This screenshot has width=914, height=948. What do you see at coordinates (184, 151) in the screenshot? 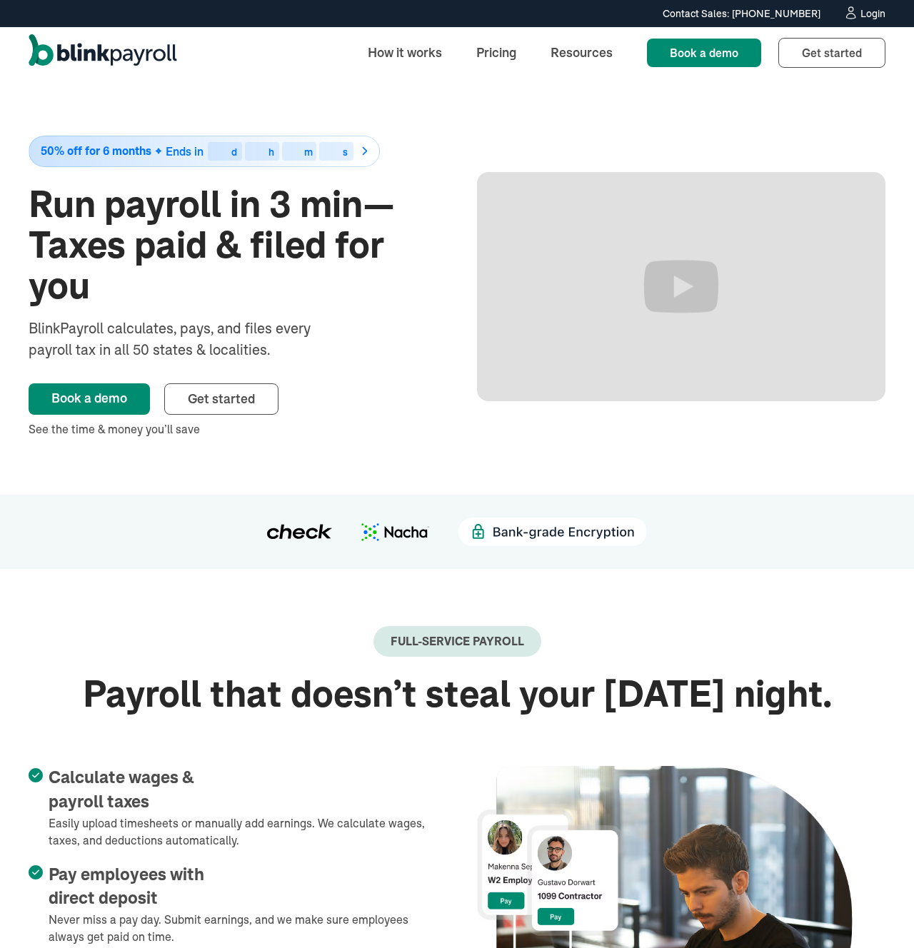
I see `span: Ends in` at bounding box center [184, 151].